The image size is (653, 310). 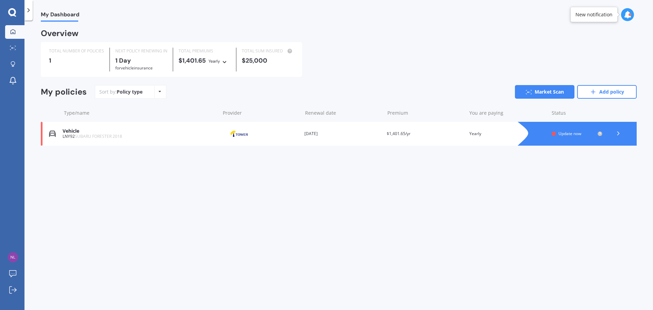 I want to click on a: Add policy, so click(x=607, y=92).